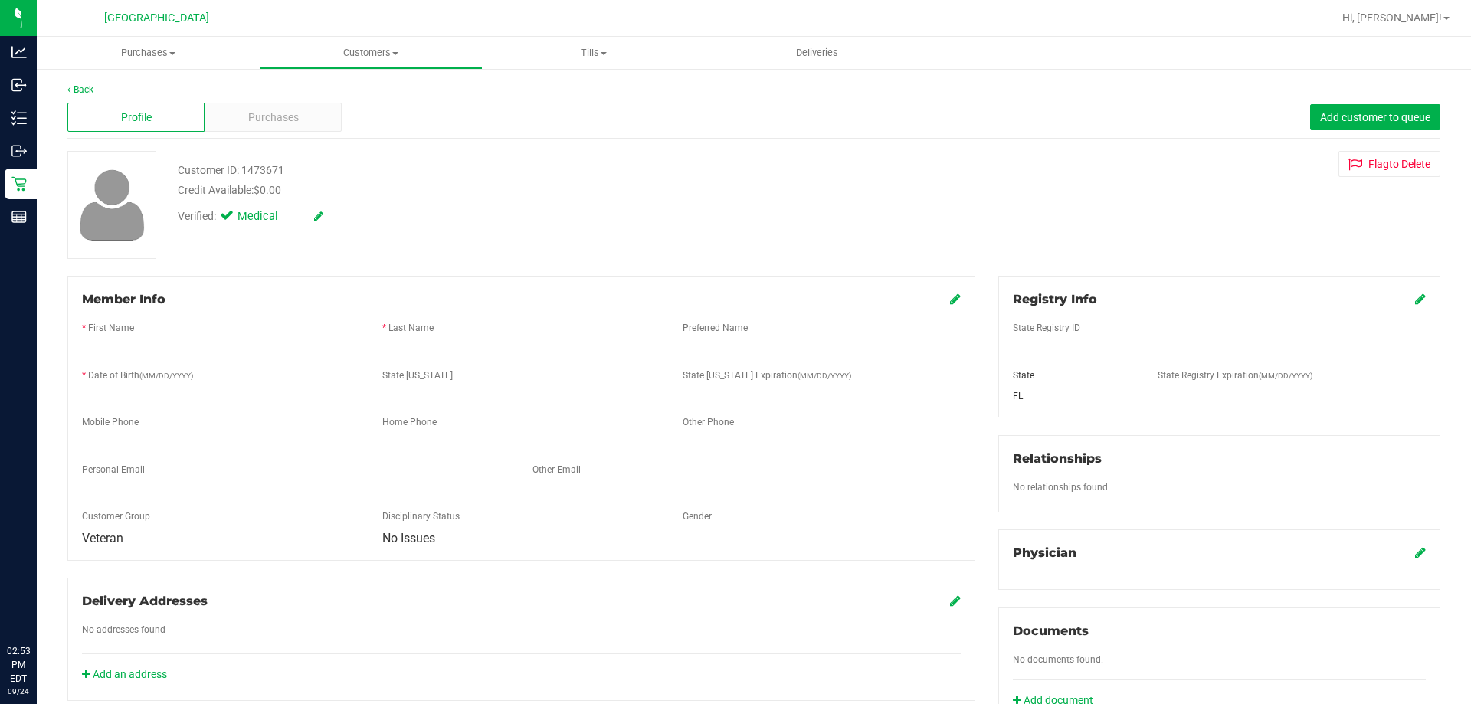 The width and height of the screenshot is (1471, 704). I want to click on a: Deliveries, so click(817, 53).